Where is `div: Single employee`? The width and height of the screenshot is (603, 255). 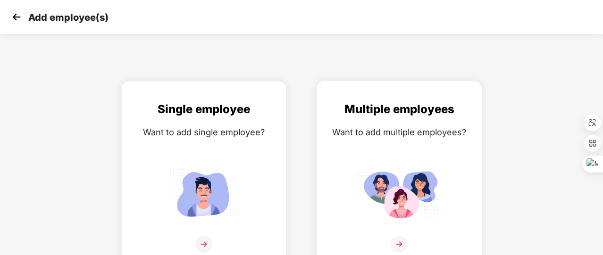
div: Single employee is located at coordinates (204, 109).